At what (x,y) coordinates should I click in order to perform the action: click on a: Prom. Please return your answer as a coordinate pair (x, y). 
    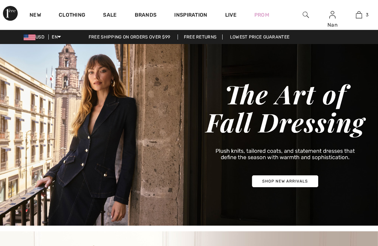
    Looking at the image, I should click on (262, 15).